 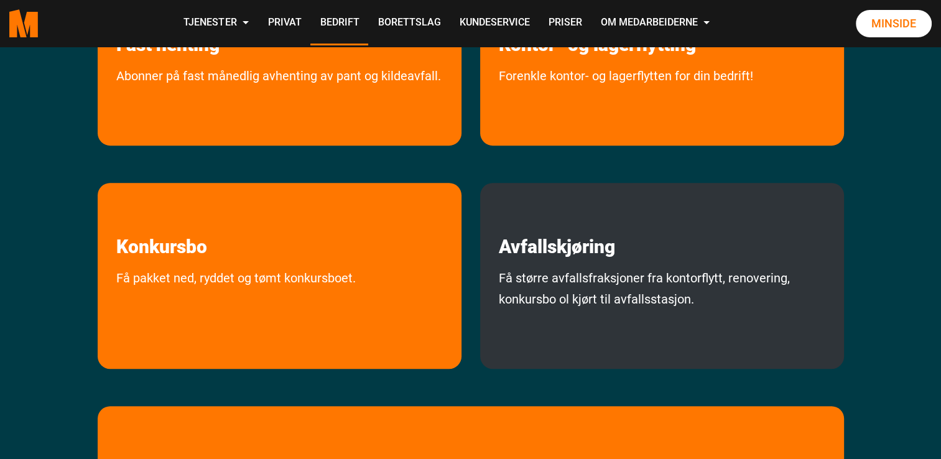 What do you see at coordinates (565, 23) in the screenshot?
I see `a: Priser` at bounding box center [565, 23].